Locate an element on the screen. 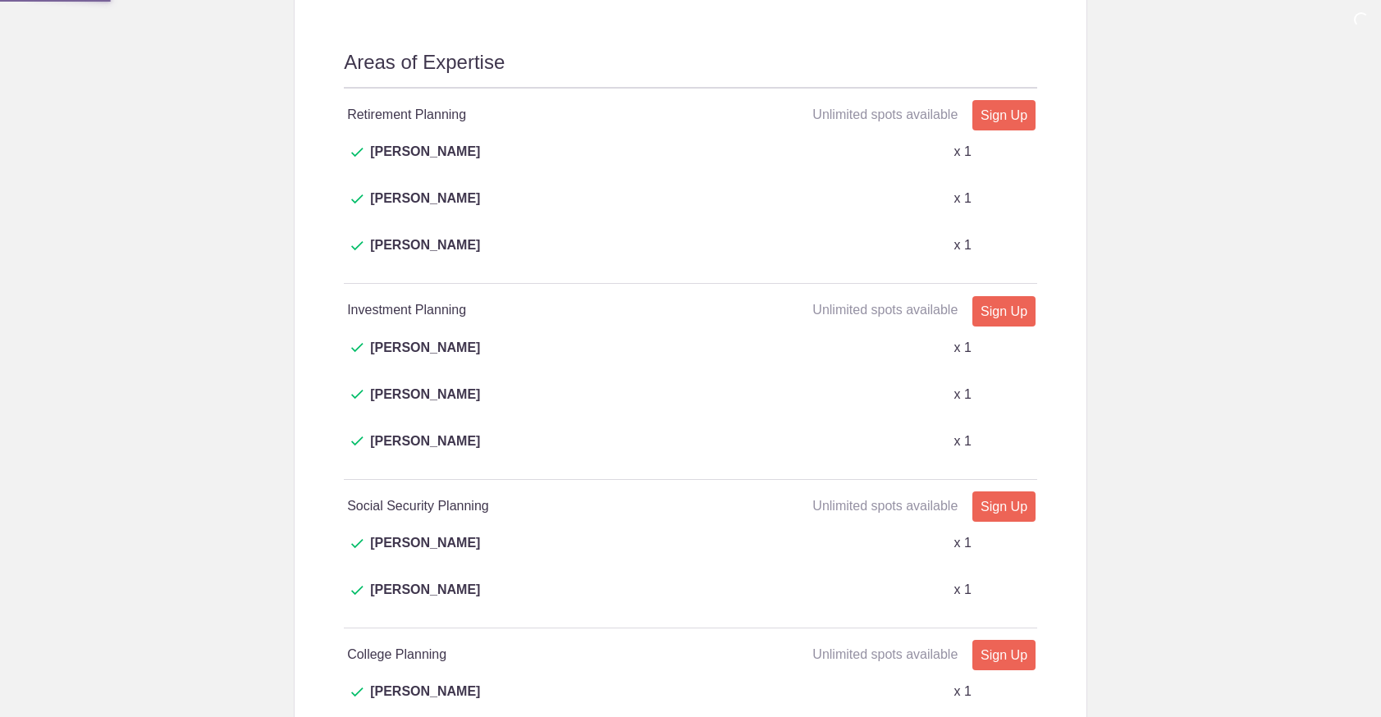 The image size is (1381, 717). h4: Retirement Planning is located at coordinates (519, 115).